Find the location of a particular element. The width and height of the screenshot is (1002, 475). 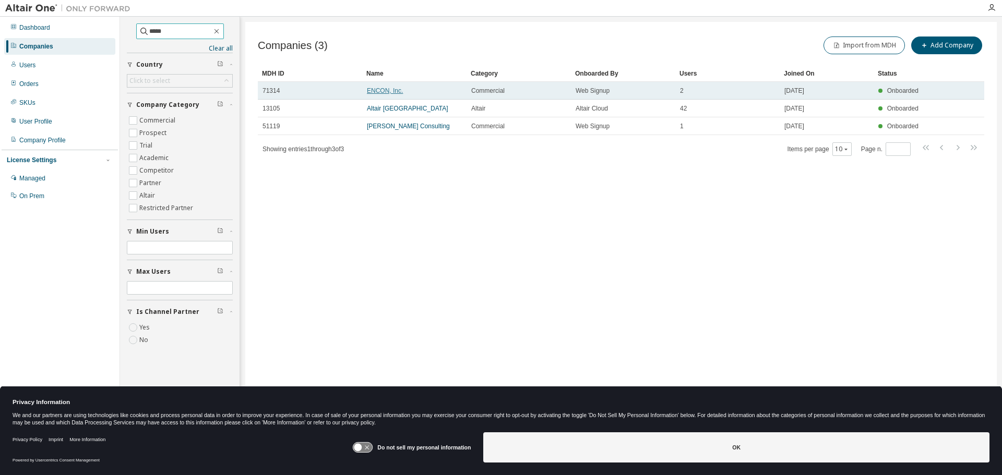

div: Onboarded By is located at coordinates (623, 74).